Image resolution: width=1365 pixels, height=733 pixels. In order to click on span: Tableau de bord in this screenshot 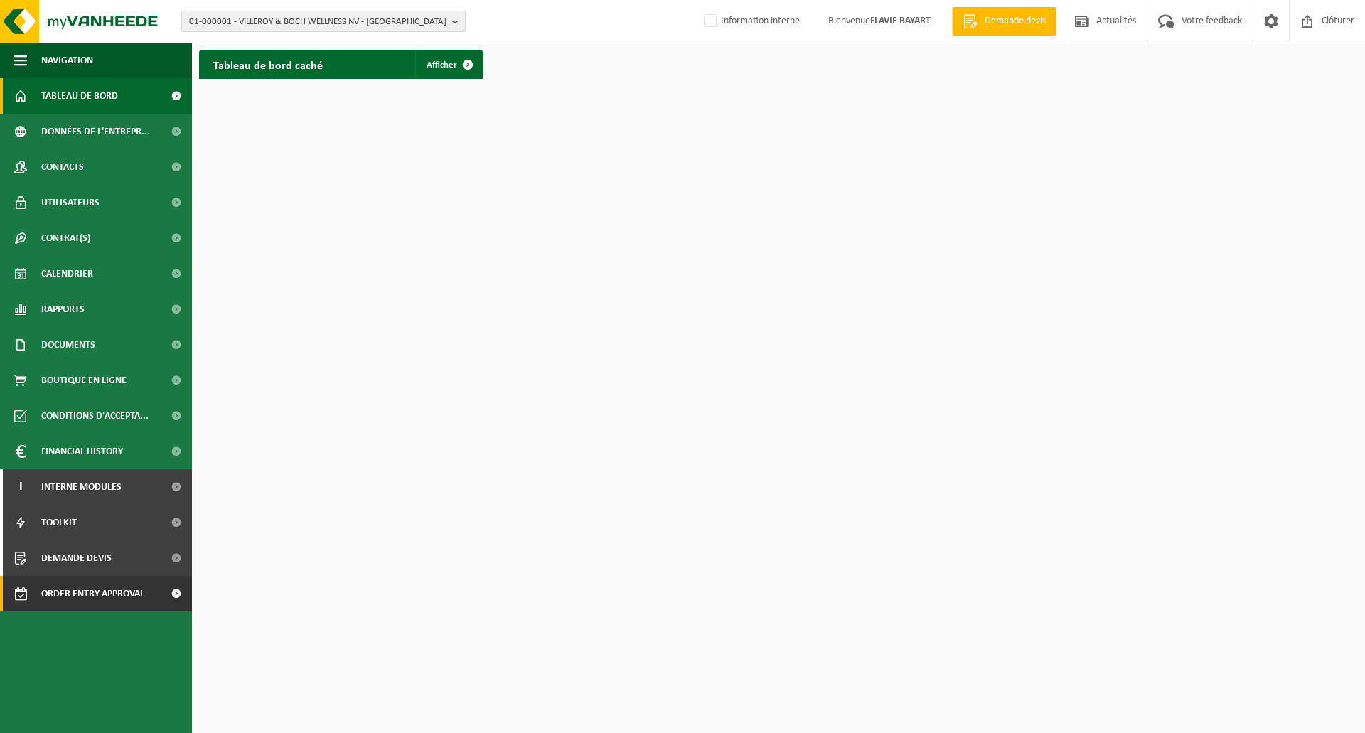, I will do `click(80, 96)`.